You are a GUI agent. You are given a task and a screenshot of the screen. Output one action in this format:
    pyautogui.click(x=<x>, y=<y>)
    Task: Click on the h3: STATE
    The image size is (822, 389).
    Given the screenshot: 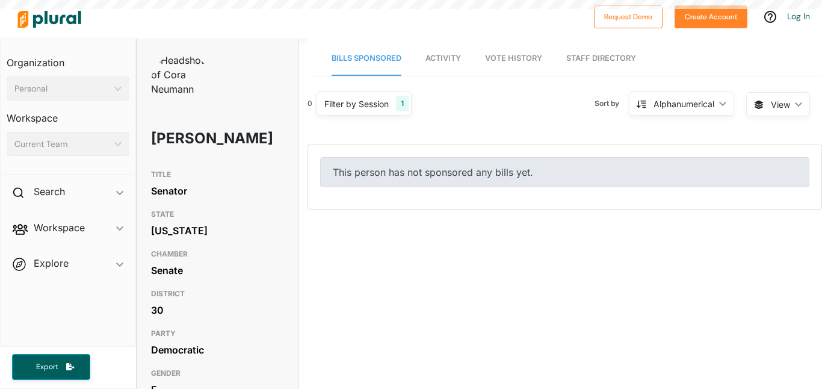 What is the action you would take?
    pyautogui.click(x=217, y=214)
    